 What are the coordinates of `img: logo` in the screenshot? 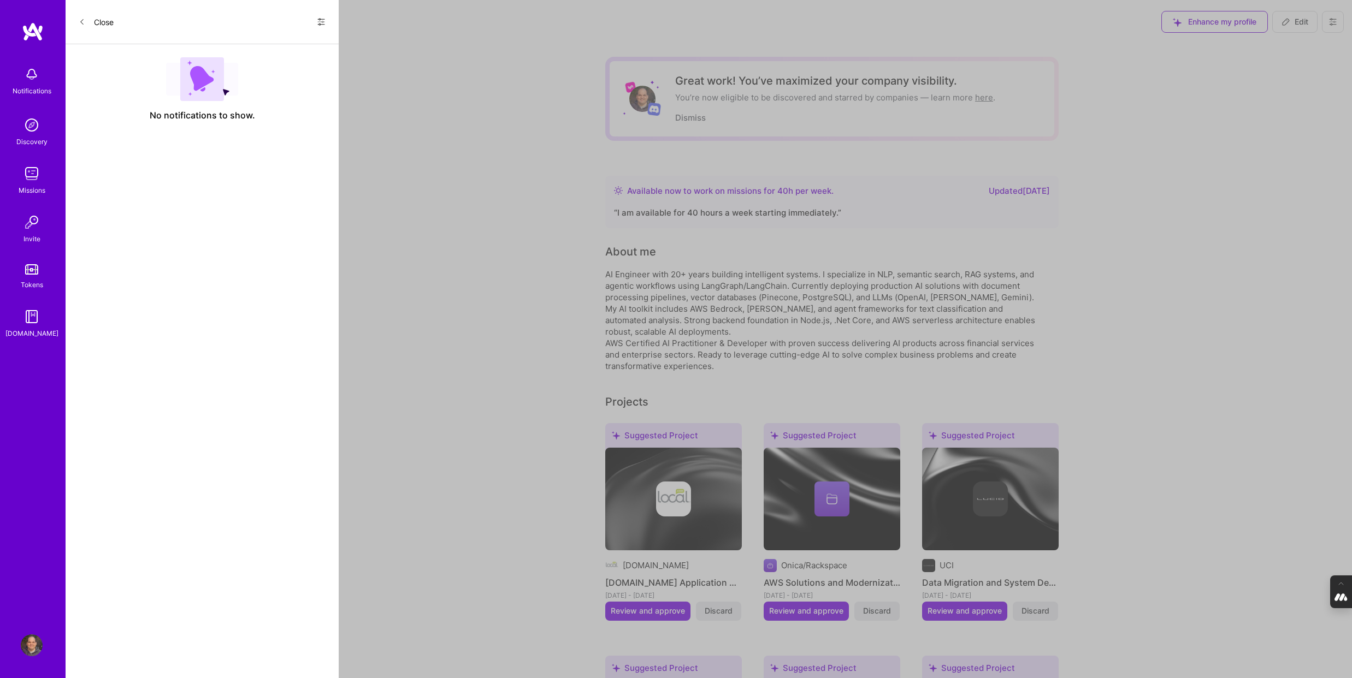 It's located at (33, 32).